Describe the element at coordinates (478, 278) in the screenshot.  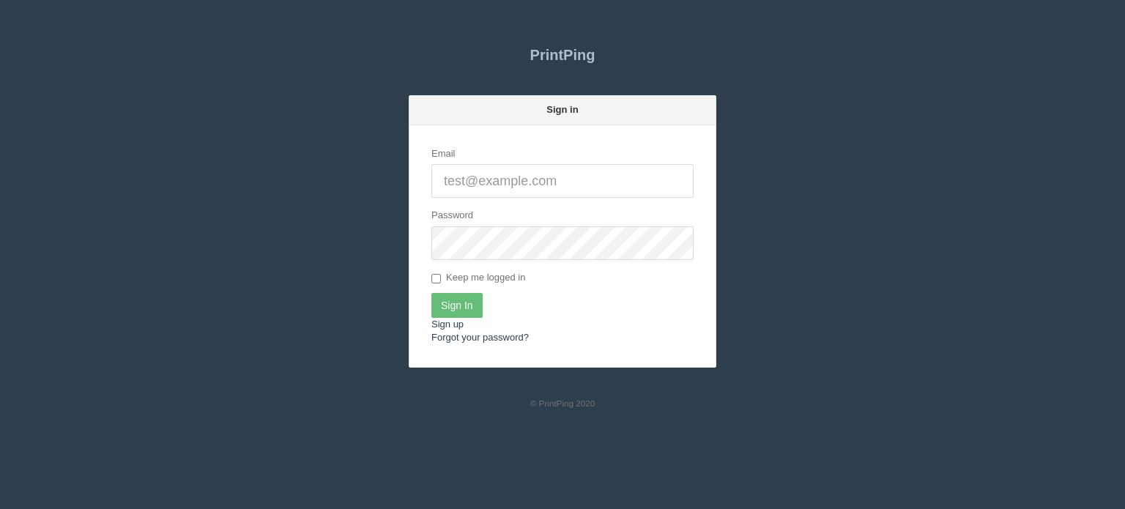
I see `label: Keep me logged in` at that location.